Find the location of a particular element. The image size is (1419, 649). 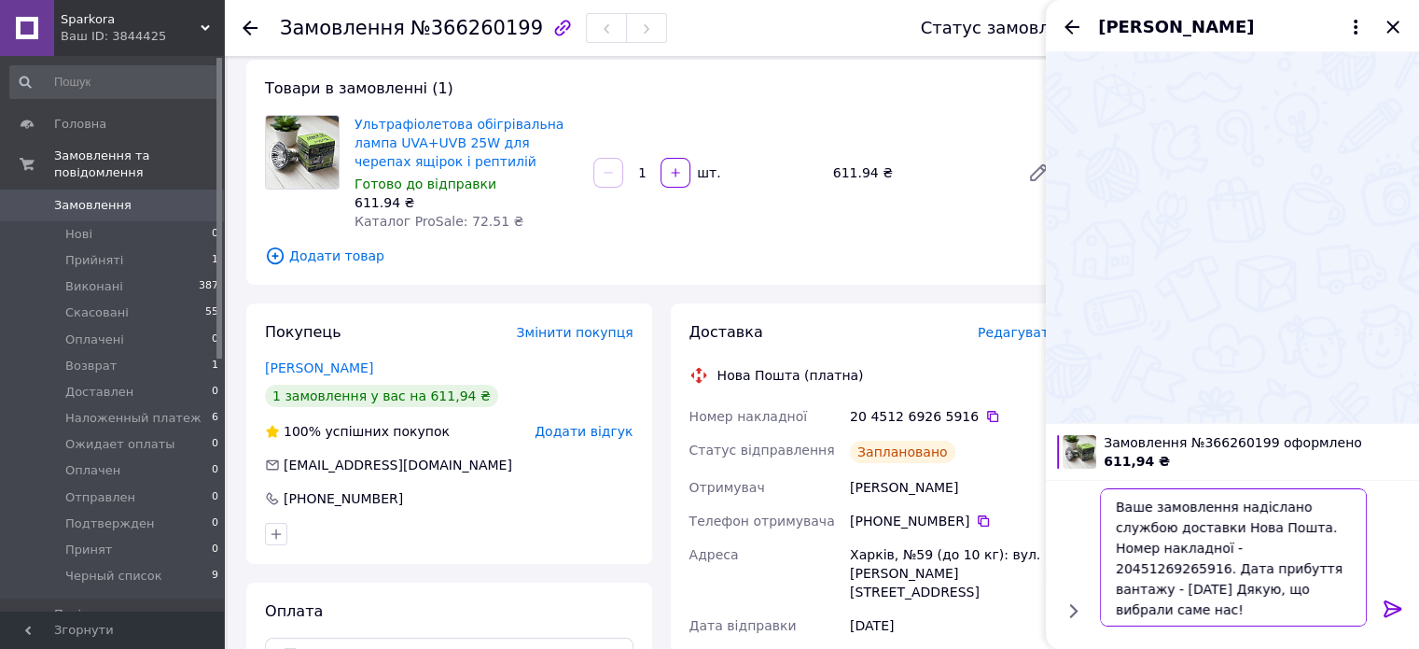

input: Пошук is located at coordinates (115, 82).